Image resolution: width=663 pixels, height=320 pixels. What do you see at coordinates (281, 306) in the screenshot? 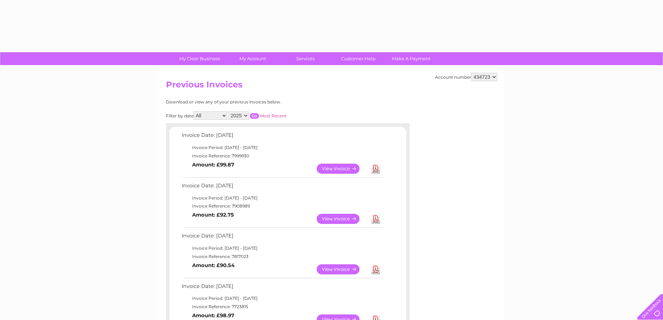
I see `td: Invoice Reference: 7723815` at bounding box center [281, 306].